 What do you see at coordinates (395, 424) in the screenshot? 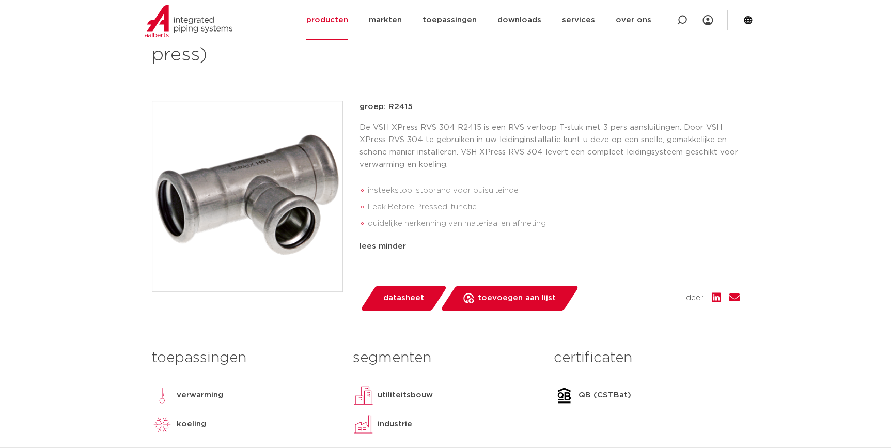
I see `p: industrie` at bounding box center [395, 424].